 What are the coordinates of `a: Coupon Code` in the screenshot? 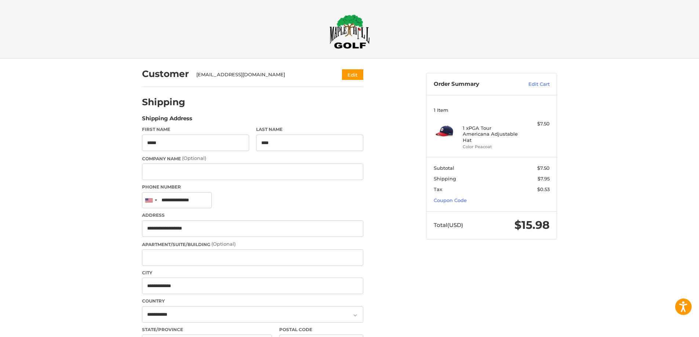 It's located at (450, 200).